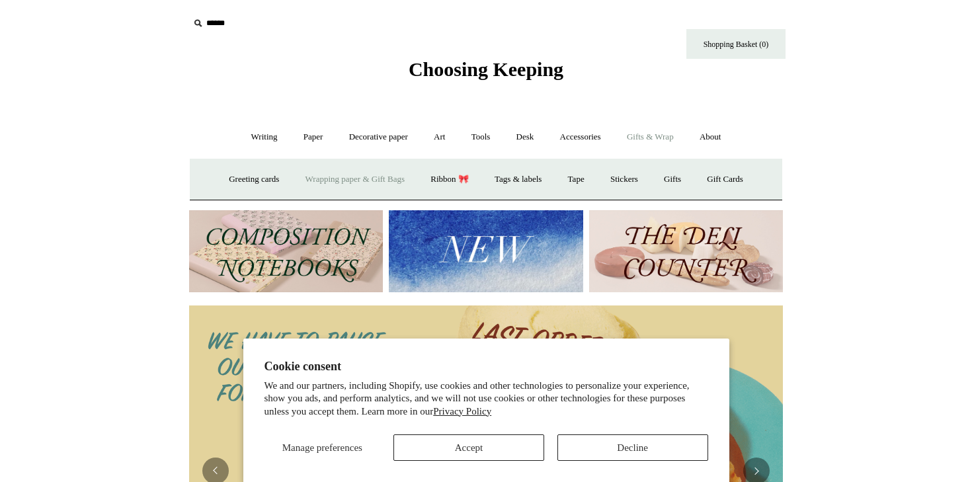 The image size is (972, 482). I want to click on a: Tags & labels, so click(517, 179).